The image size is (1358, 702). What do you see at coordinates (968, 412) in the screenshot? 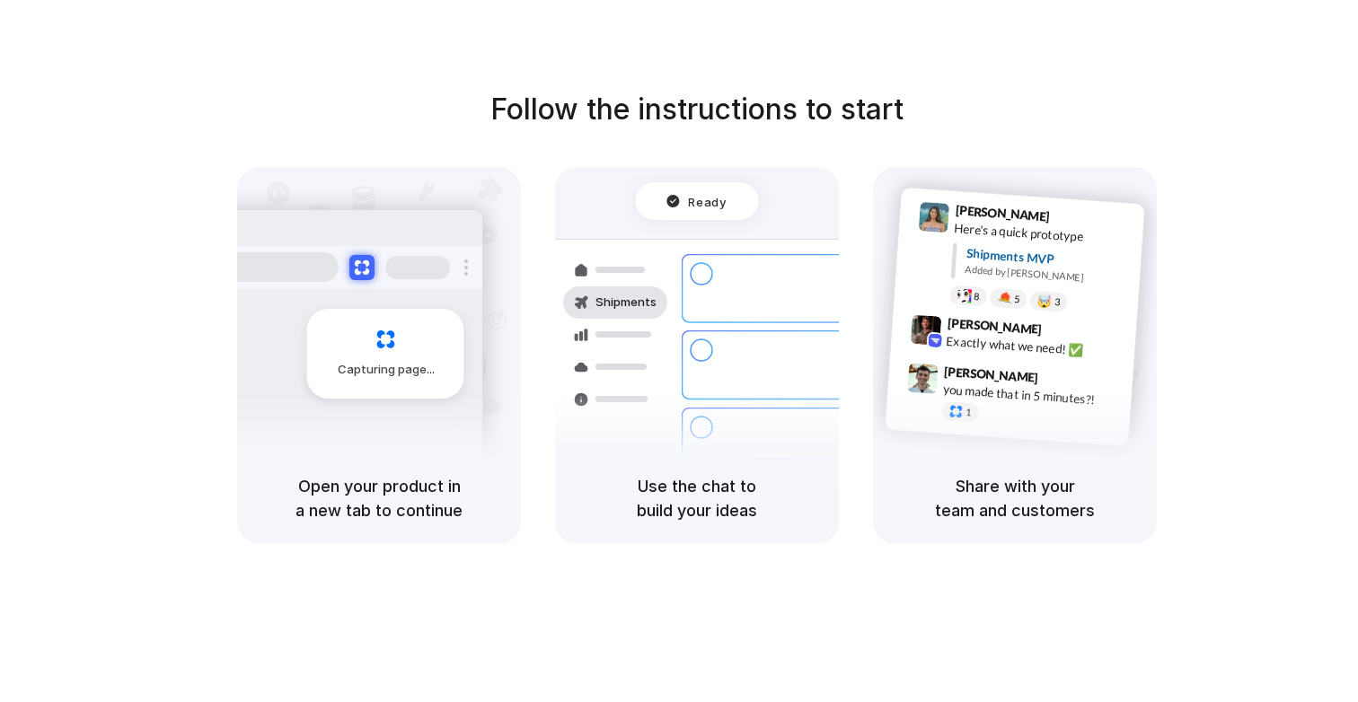
I see `span: 1` at bounding box center [968, 412].